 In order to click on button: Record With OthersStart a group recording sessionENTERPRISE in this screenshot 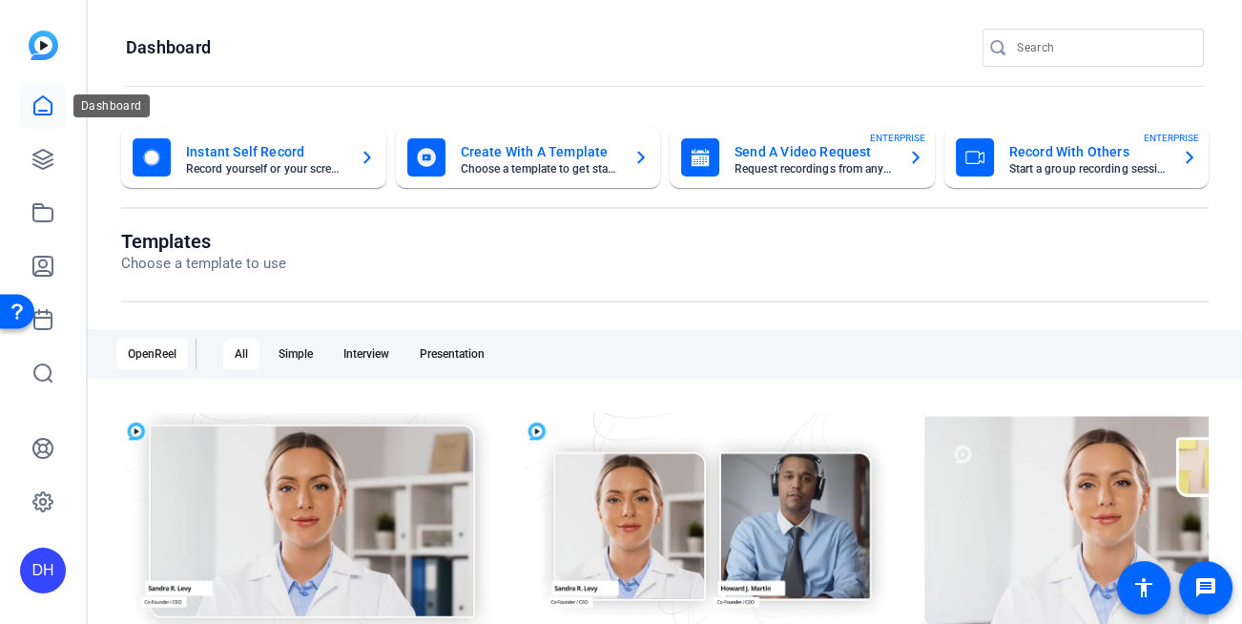, I will do `click(1077, 157)`.